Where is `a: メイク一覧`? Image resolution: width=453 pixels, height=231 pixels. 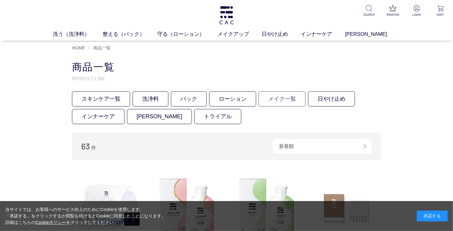 a: メイク一覧 is located at coordinates (282, 99).